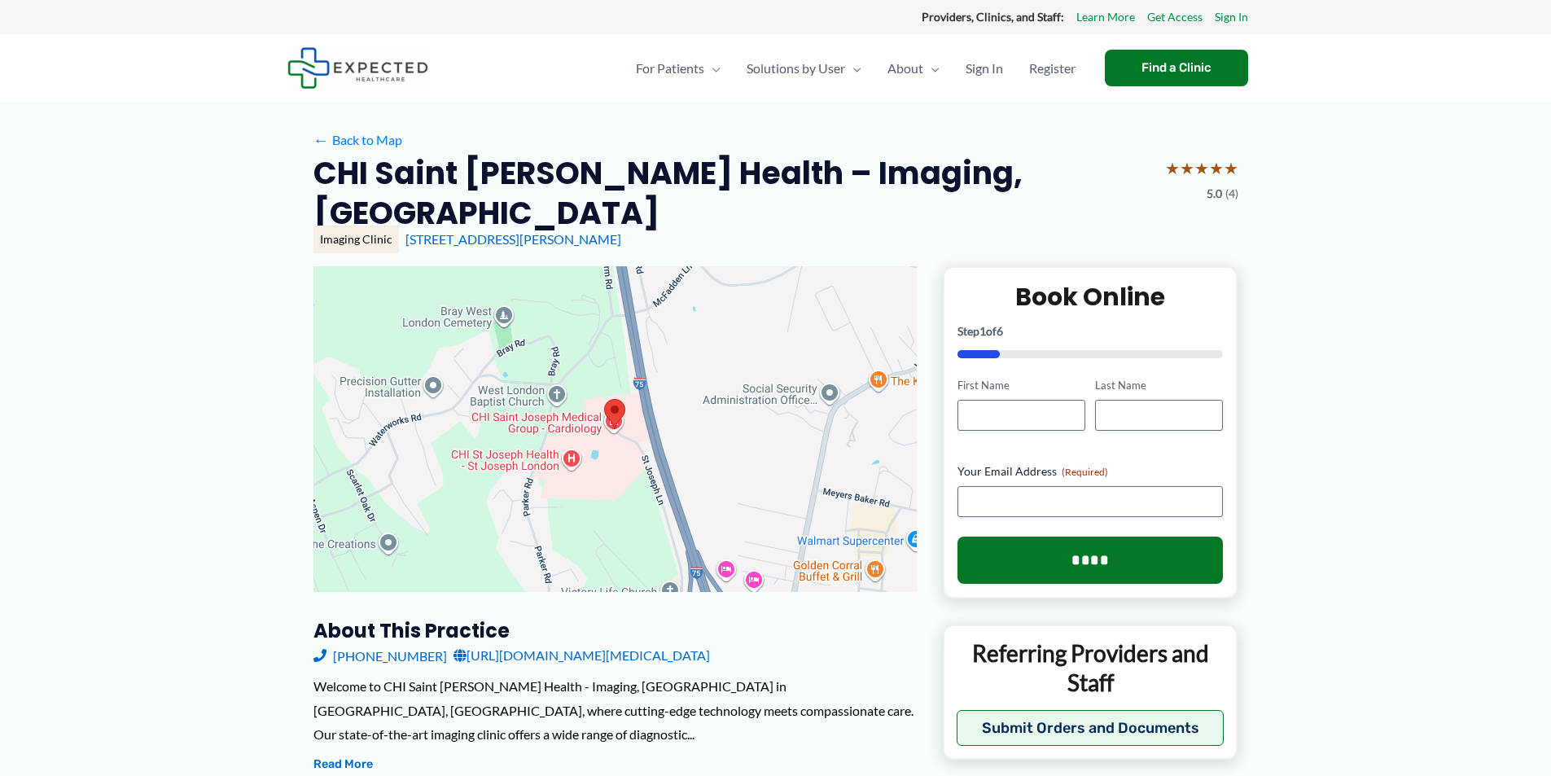 The height and width of the screenshot is (776, 1551). What do you see at coordinates (1214, 194) in the screenshot?
I see `span: 5.0` at bounding box center [1214, 194].